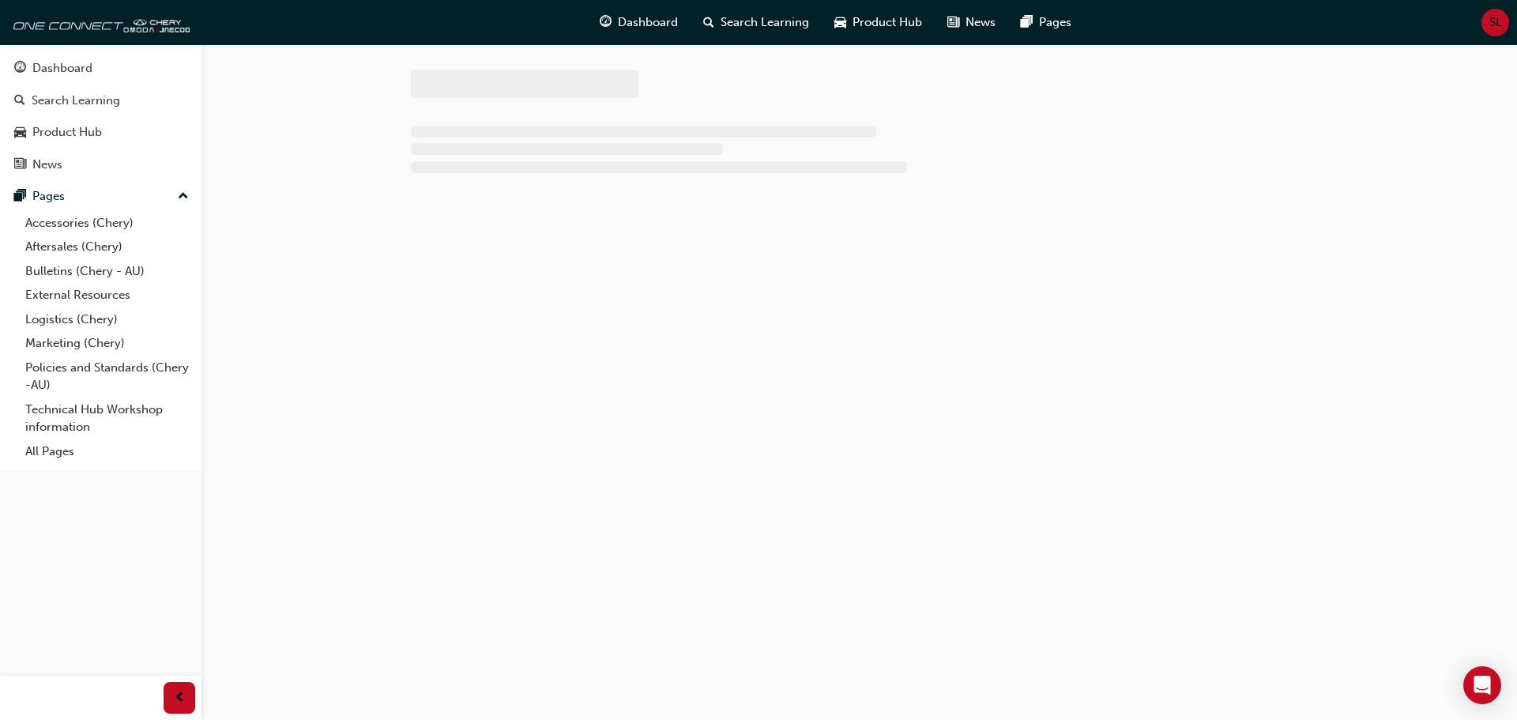  Describe the element at coordinates (878, 22) in the screenshot. I see `a: car-iconProduct Hub` at that location.